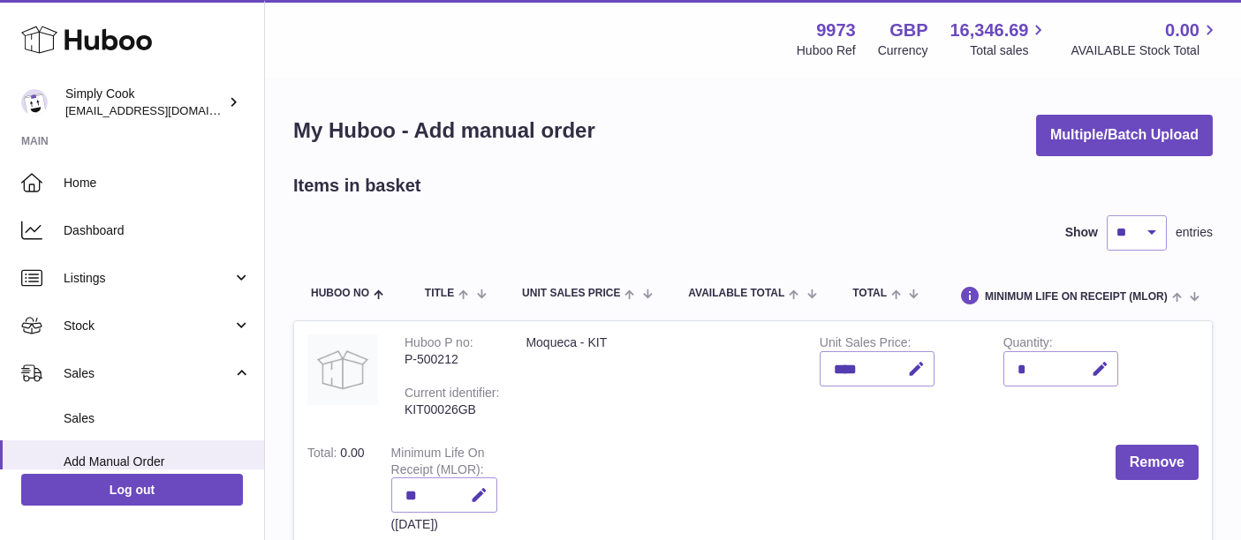 The width and height of the screenshot is (1241, 540). What do you see at coordinates (1194, 232) in the screenshot?
I see `span: entries` at bounding box center [1194, 232].